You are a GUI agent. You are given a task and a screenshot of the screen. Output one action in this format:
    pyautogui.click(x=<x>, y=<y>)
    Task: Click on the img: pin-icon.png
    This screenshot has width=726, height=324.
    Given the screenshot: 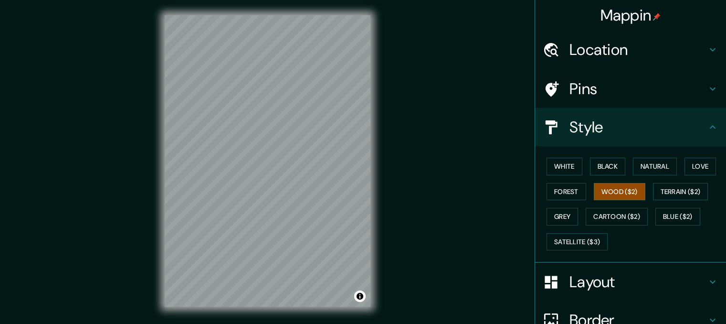 What is the action you would take?
    pyautogui.click(x=657, y=17)
    